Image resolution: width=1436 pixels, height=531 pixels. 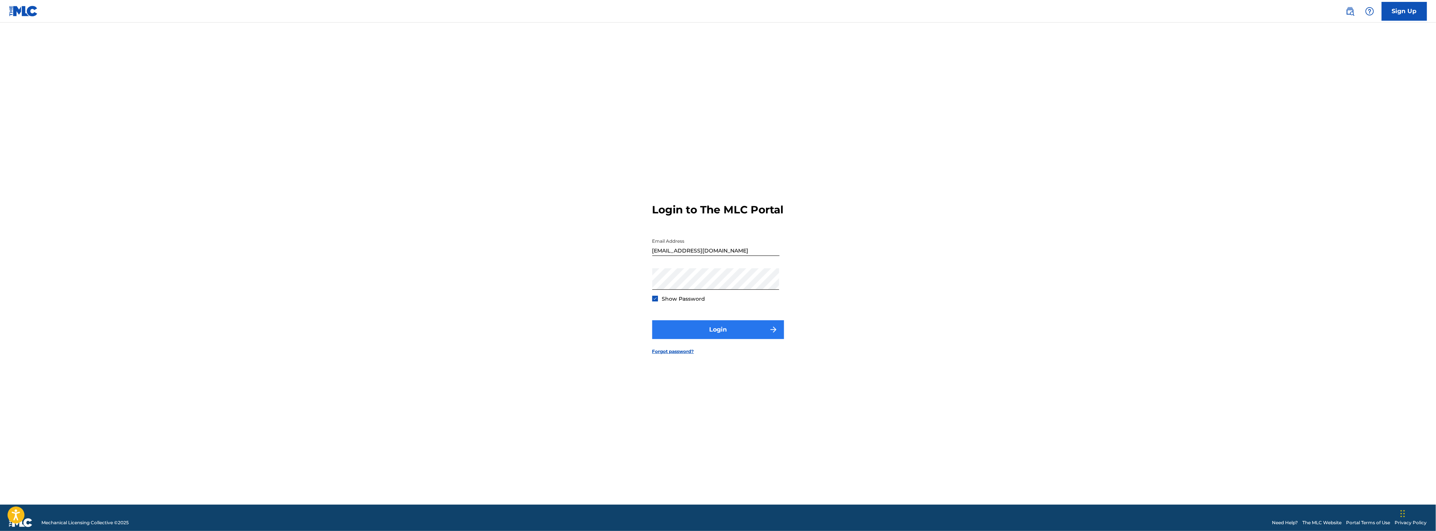 What do you see at coordinates (718, 330) in the screenshot?
I see `button: Login` at bounding box center [718, 330].